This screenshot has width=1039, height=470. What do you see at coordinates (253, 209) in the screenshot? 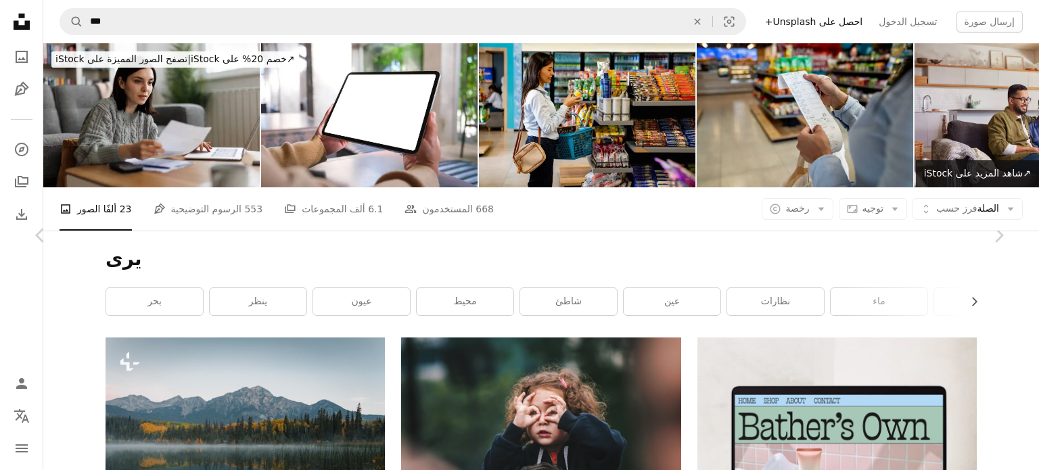
I see `font: 553` at bounding box center [253, 209].